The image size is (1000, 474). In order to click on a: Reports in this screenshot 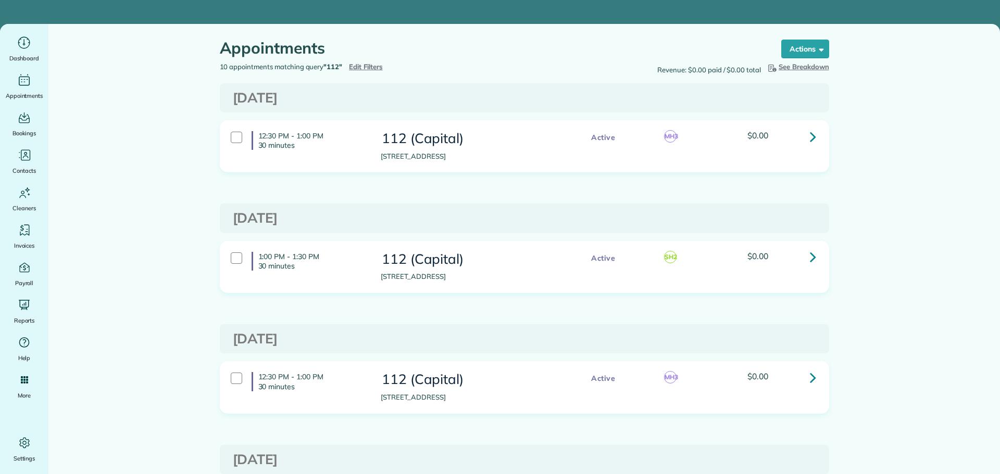, I will do `click(24, 311)`.